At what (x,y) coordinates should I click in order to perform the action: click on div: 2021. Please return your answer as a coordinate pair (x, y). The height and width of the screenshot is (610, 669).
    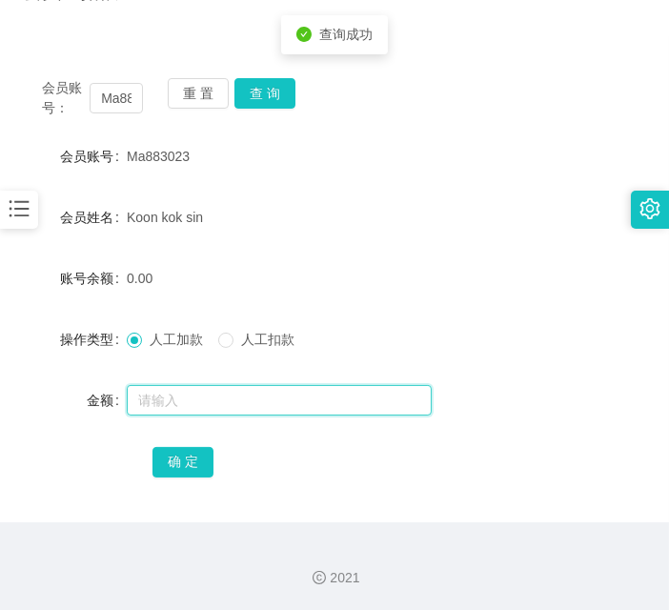
    Looking at the image, I should click on (334, 577).